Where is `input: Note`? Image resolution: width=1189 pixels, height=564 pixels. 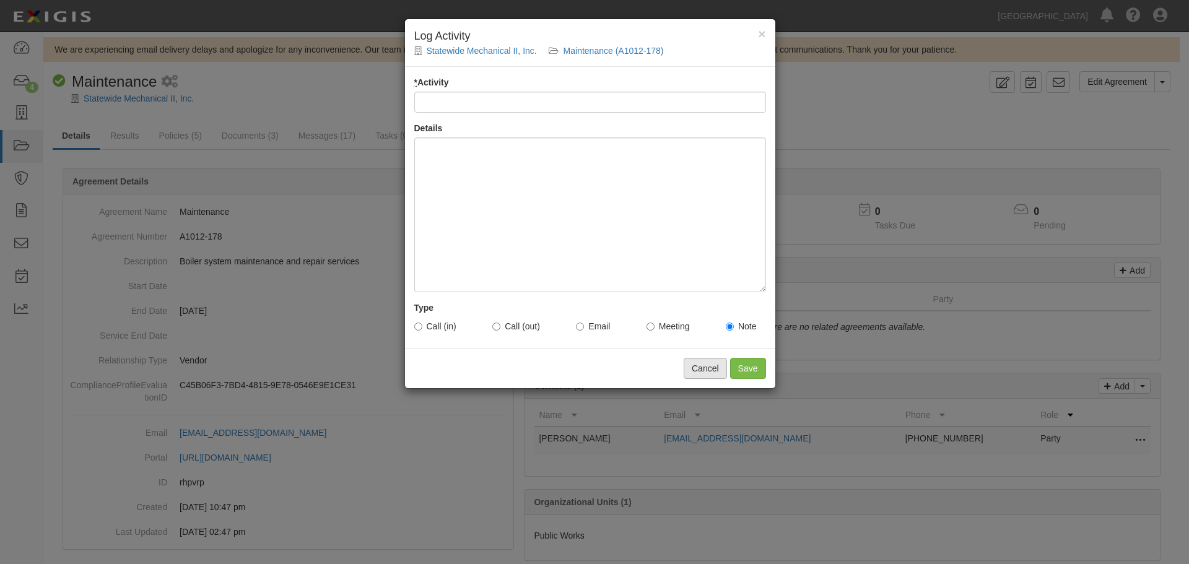
input: Note is located at coordinates (730, 326).